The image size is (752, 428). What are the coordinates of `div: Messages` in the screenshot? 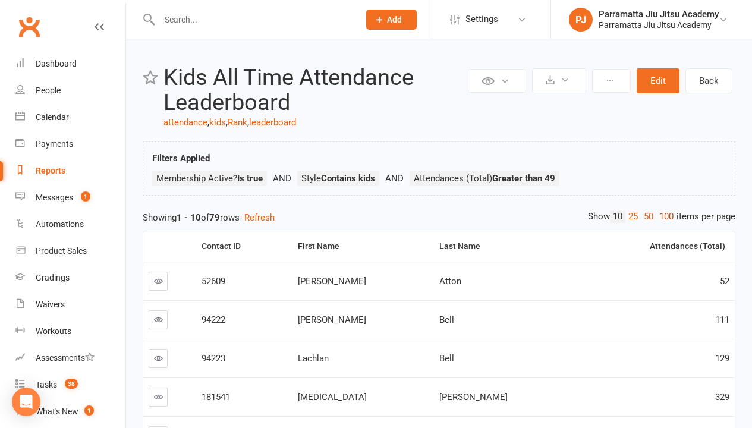 It's located at (54, 197).